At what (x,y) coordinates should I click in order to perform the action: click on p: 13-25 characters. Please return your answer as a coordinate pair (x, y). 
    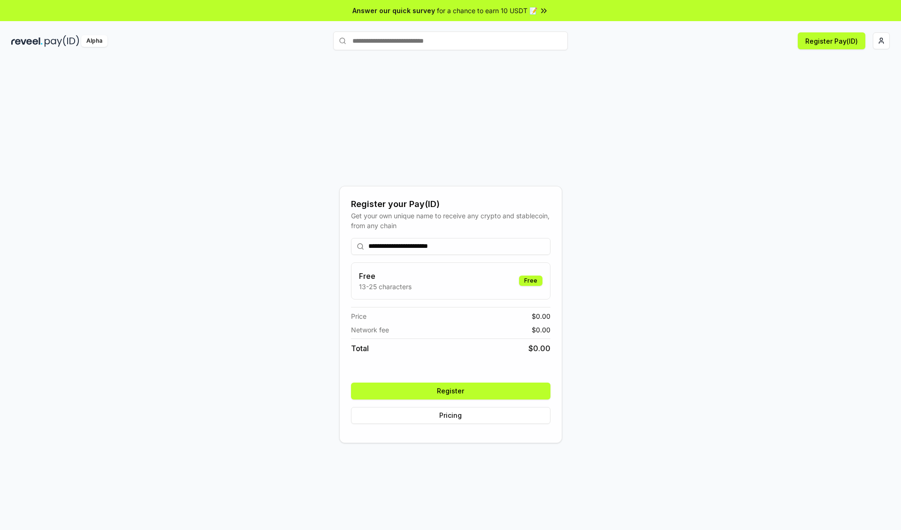
    Looking at the image, I should click on (385, 286).